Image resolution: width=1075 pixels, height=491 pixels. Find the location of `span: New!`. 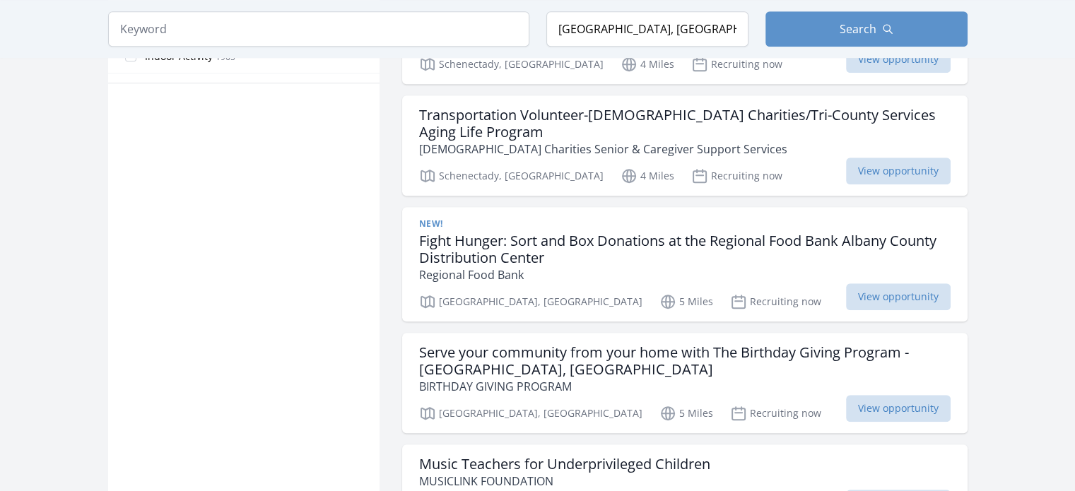

span: New! is located at coordinates (431, 224).